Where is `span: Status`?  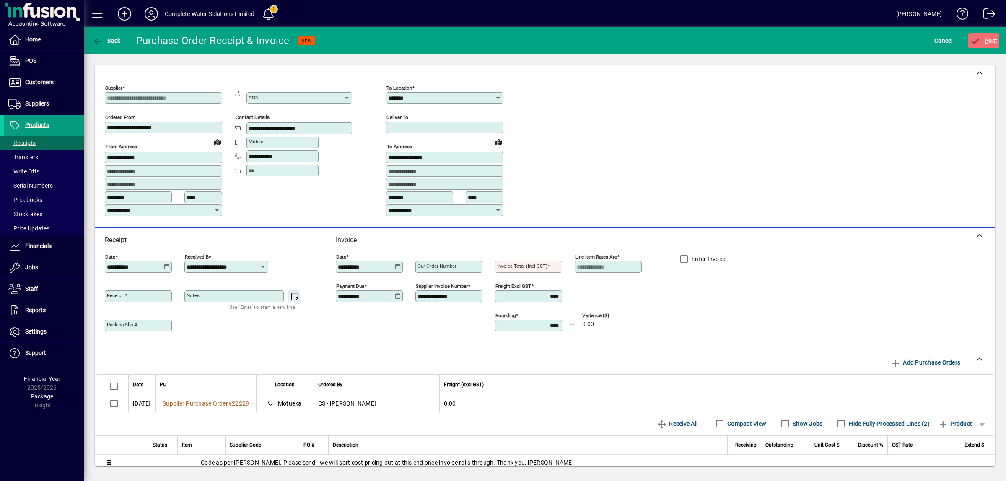 span: Status is located at coordinates (160, 445).